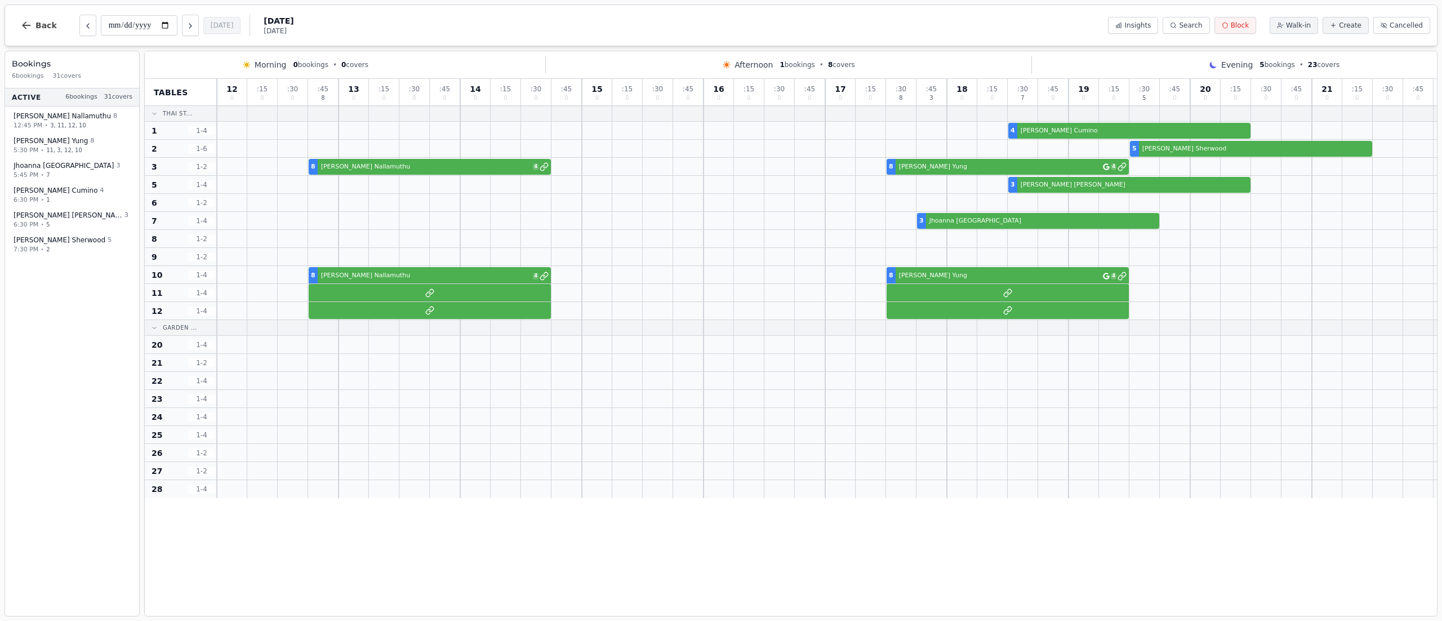  Describe the element at coordinates (72, 64) in the screenshot. I see `h3: Bookings` at that location.